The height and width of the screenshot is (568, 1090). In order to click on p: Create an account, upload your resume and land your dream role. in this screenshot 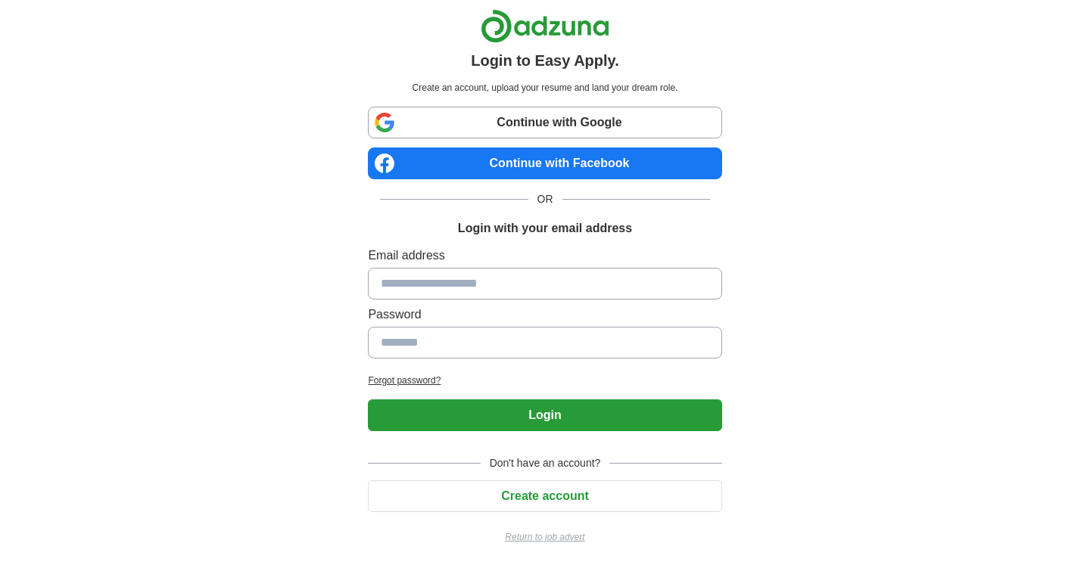, I will do `click(544, 88)`.